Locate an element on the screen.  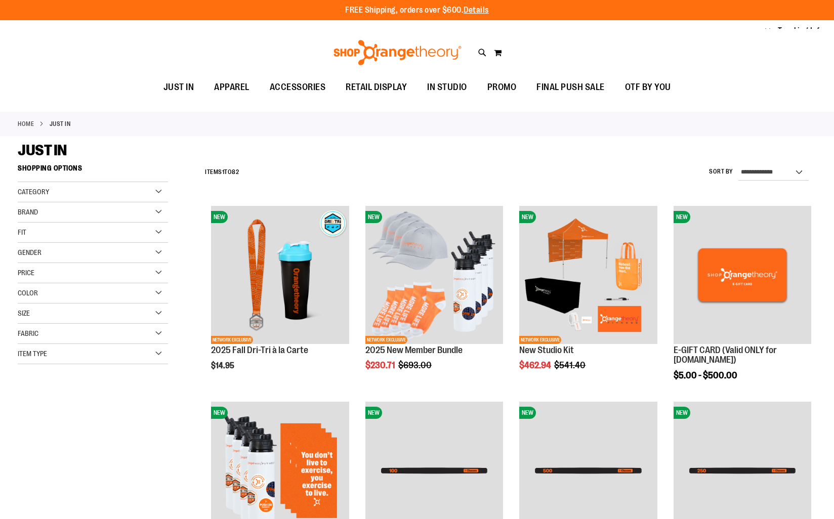
p: FREE Shipping, orders over $600. is located at coordinates (417, 10).